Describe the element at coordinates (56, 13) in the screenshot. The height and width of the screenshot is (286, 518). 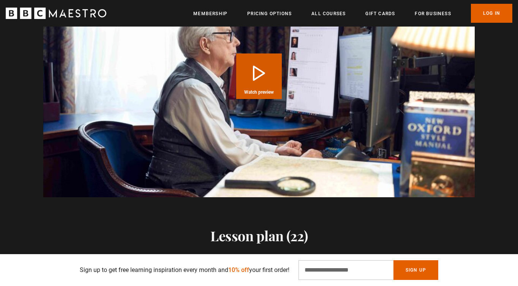
I see `a: BBC Maestro` at that location.